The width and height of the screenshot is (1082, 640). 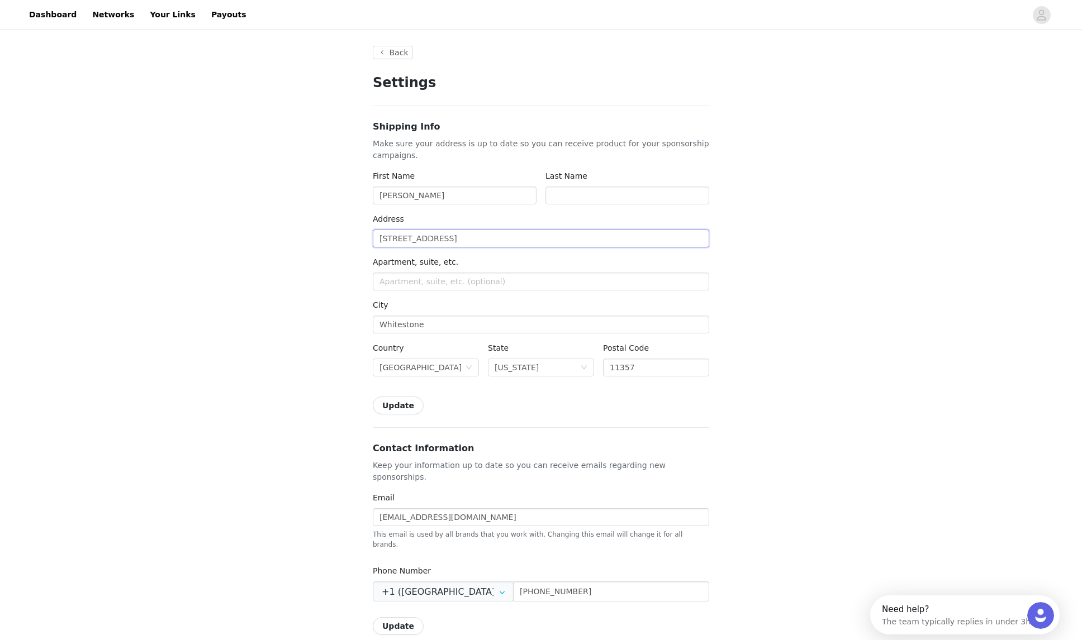 What do you see at coordinates (626, 348) in the screenshot?
I see `label: Postal Code` at bounding box center [626, 348].